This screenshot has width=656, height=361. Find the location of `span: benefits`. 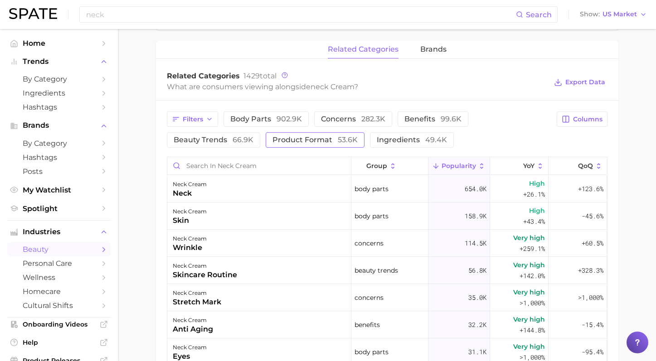

span: benefits is located at coordinates (433, 119).